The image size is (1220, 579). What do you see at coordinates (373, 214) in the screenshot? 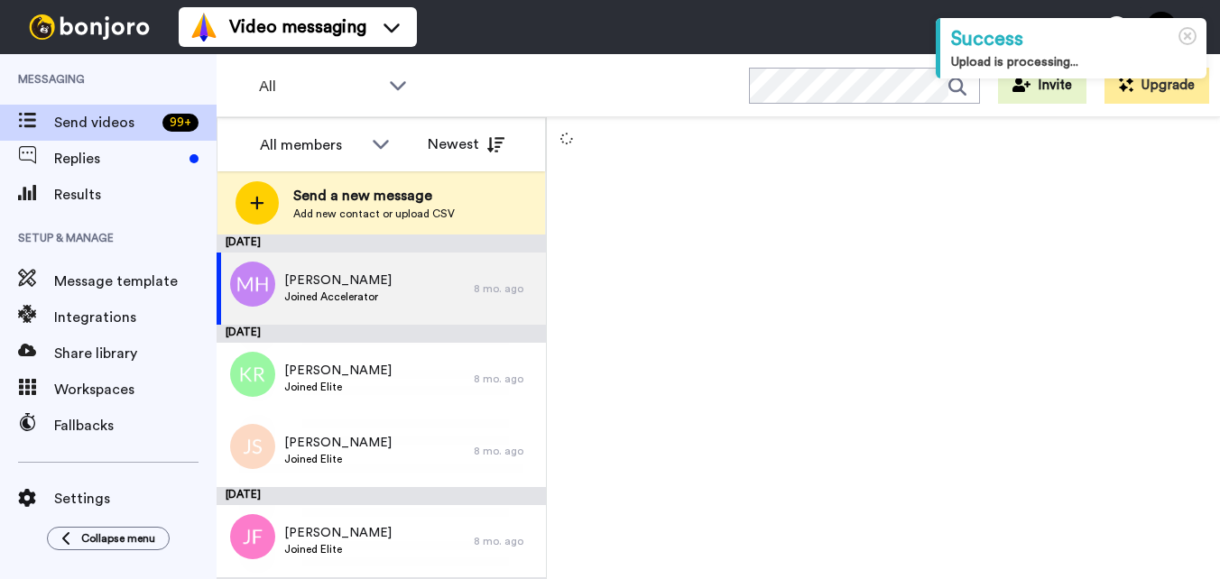
I see `span: Add new contact or upload CSV` at bounding box center [373, 214].